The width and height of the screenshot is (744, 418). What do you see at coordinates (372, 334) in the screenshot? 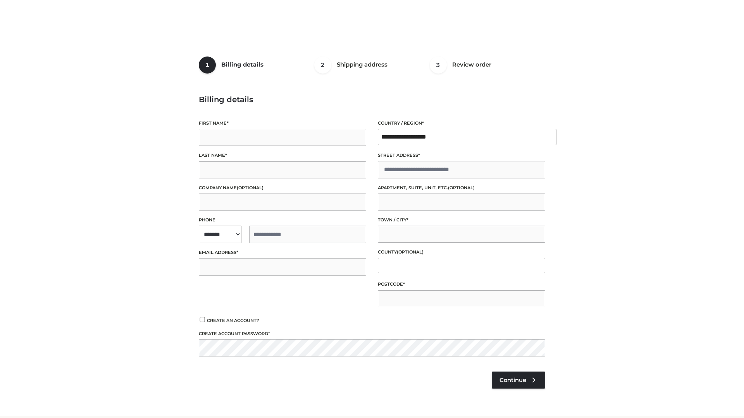
I see `label: Create account password` at bounding box center [372, 334].